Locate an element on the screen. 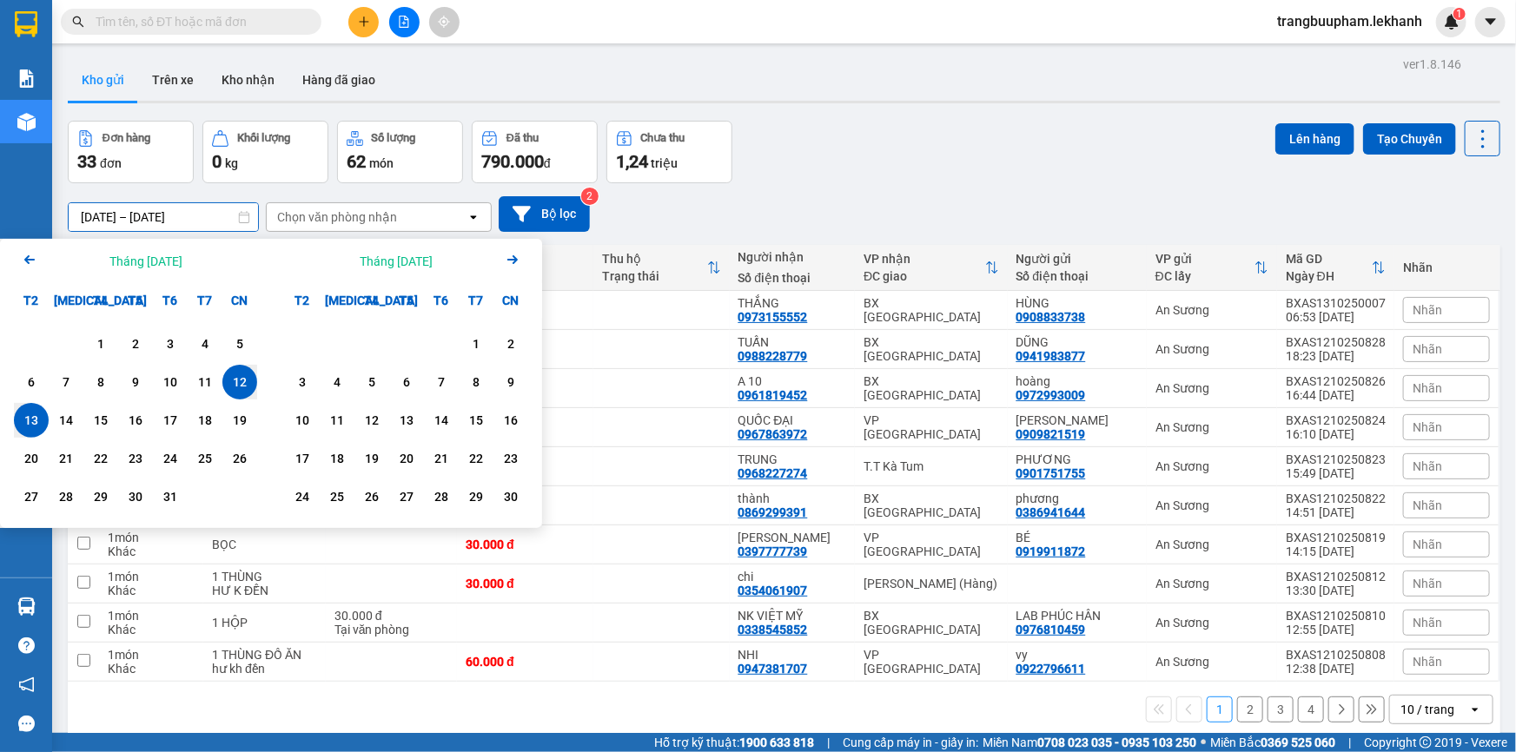  div: 0919911872 is located at coordinates (1051, 552).